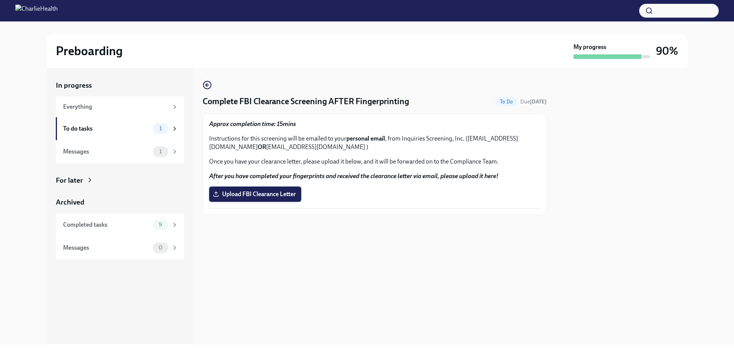 Image resolution: width=734 pixels, height=352 pixels. Describe the element at coordinates (262, 147) in the screenshot. I see `strong: OR` at that location.